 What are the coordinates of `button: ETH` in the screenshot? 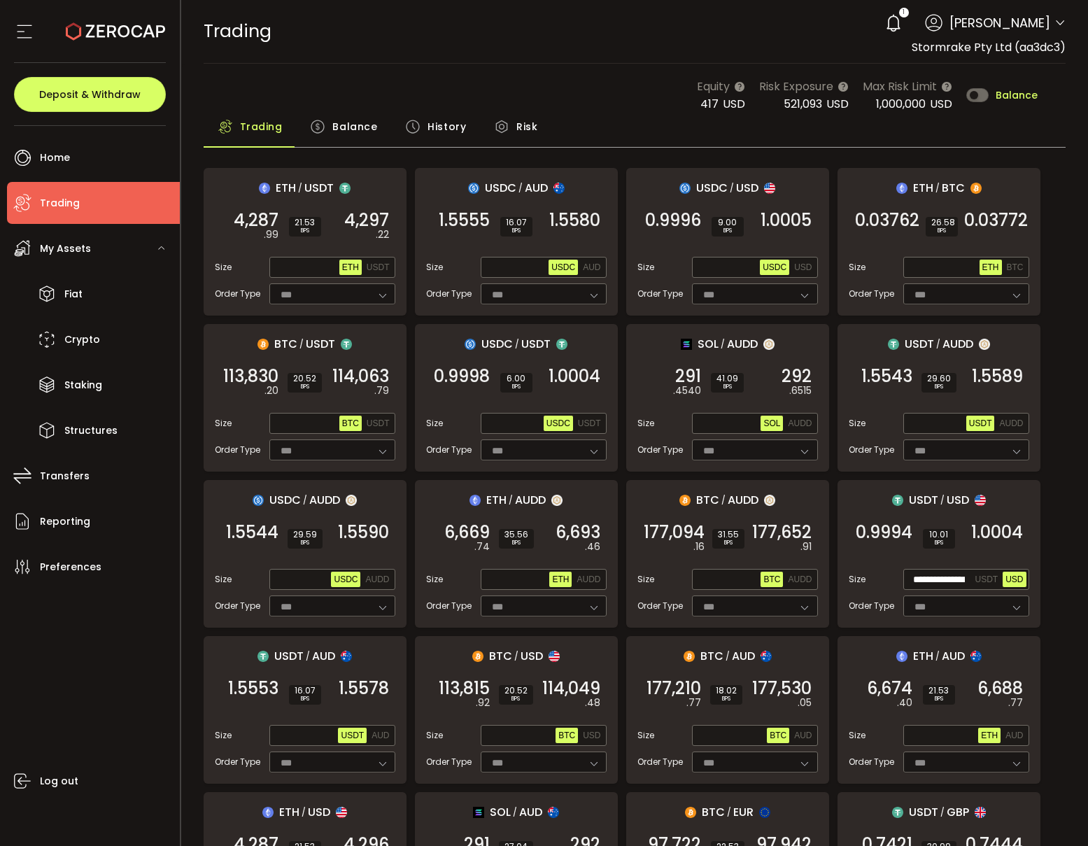 It's located at (350, 267).